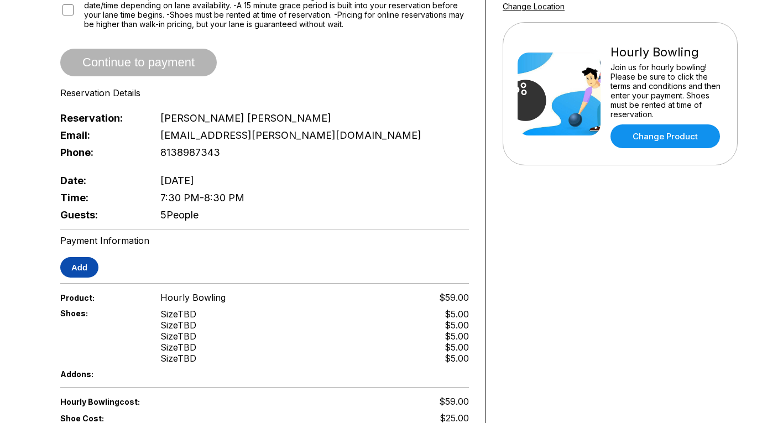 Image resolution: width=762 pixels, height=423 pixels. What do you see at coordinates (665, 136) in the screenshot?
I see `a: Change Product` at bounding box center [665, 136].